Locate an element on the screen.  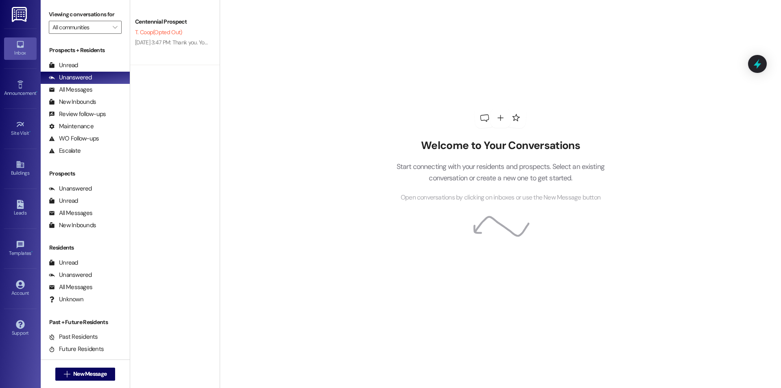
div: Prospects is located at coordinates (85, 173).